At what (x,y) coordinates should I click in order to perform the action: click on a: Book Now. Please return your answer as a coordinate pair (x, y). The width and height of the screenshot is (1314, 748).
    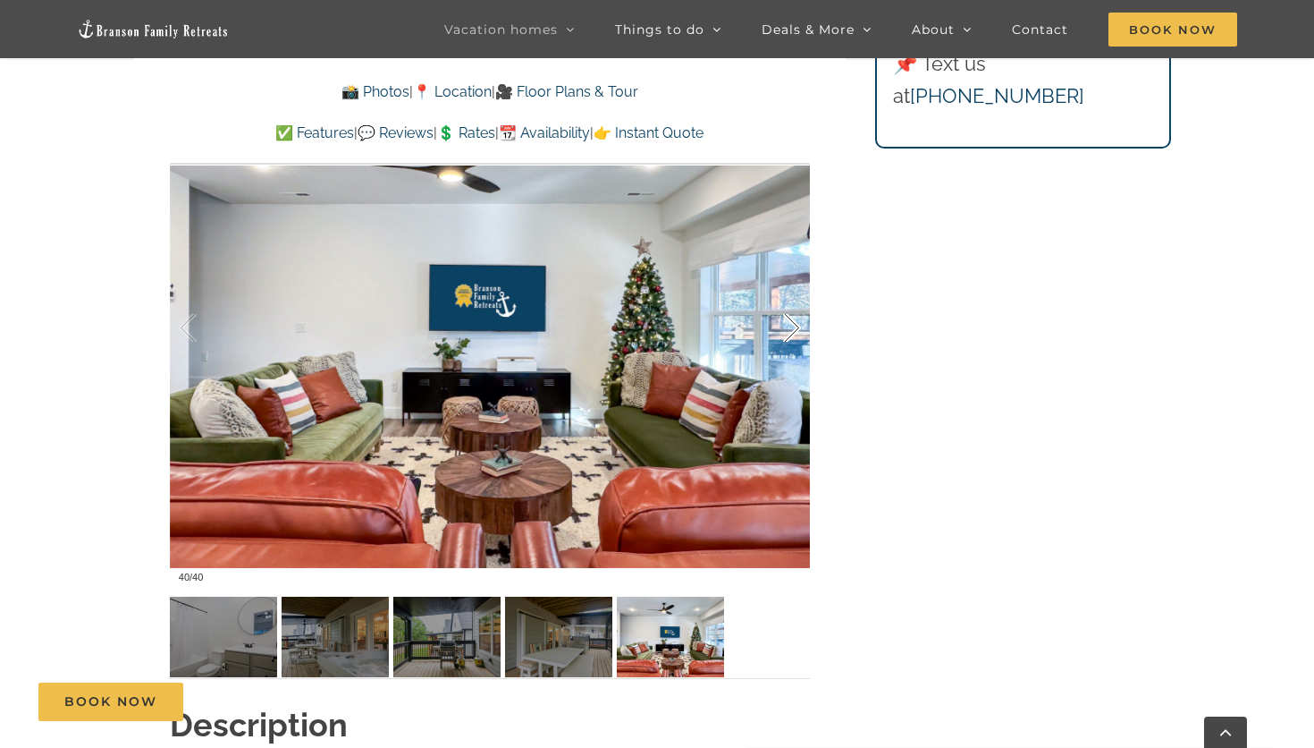
    Looking at the image, I should click on (111, 701).